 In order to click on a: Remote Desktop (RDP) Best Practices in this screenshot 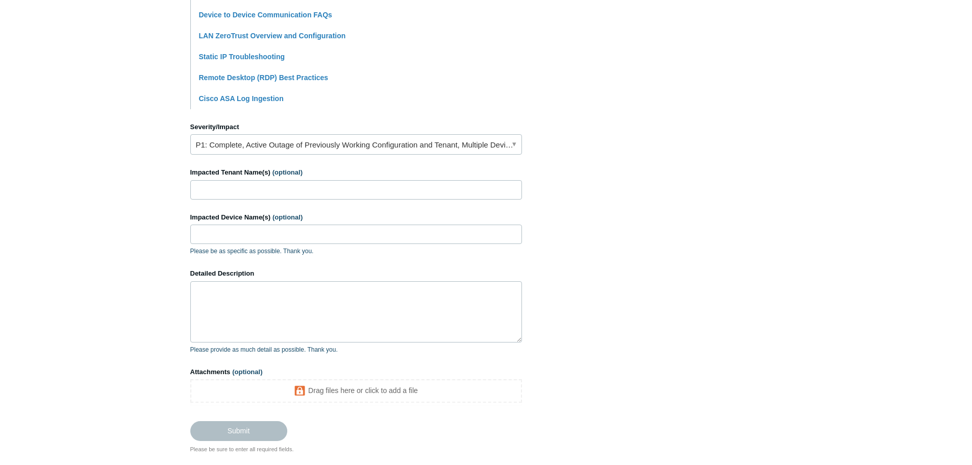, I will do `click(264, 78)`.